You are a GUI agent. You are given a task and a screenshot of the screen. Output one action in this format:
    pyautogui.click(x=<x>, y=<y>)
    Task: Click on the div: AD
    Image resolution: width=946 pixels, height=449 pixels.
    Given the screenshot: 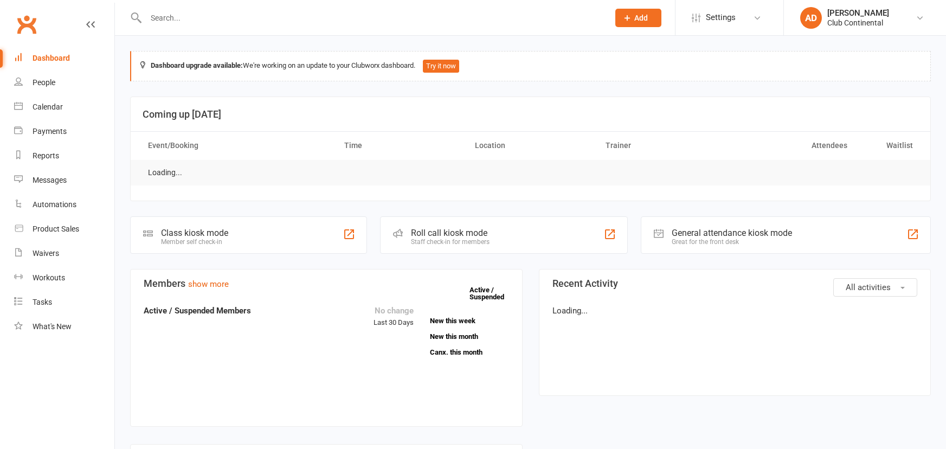 What is the action you would take?
    pyautogui.click(x=811, y=18)
    